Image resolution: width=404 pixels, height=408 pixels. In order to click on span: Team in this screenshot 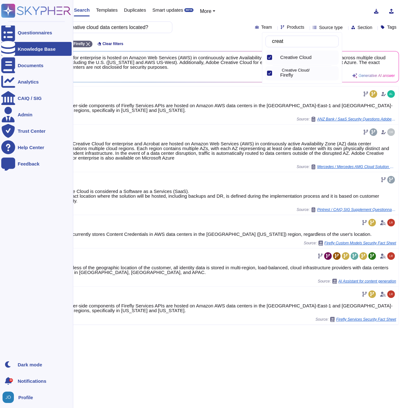, I will do `click(267, 27)`.